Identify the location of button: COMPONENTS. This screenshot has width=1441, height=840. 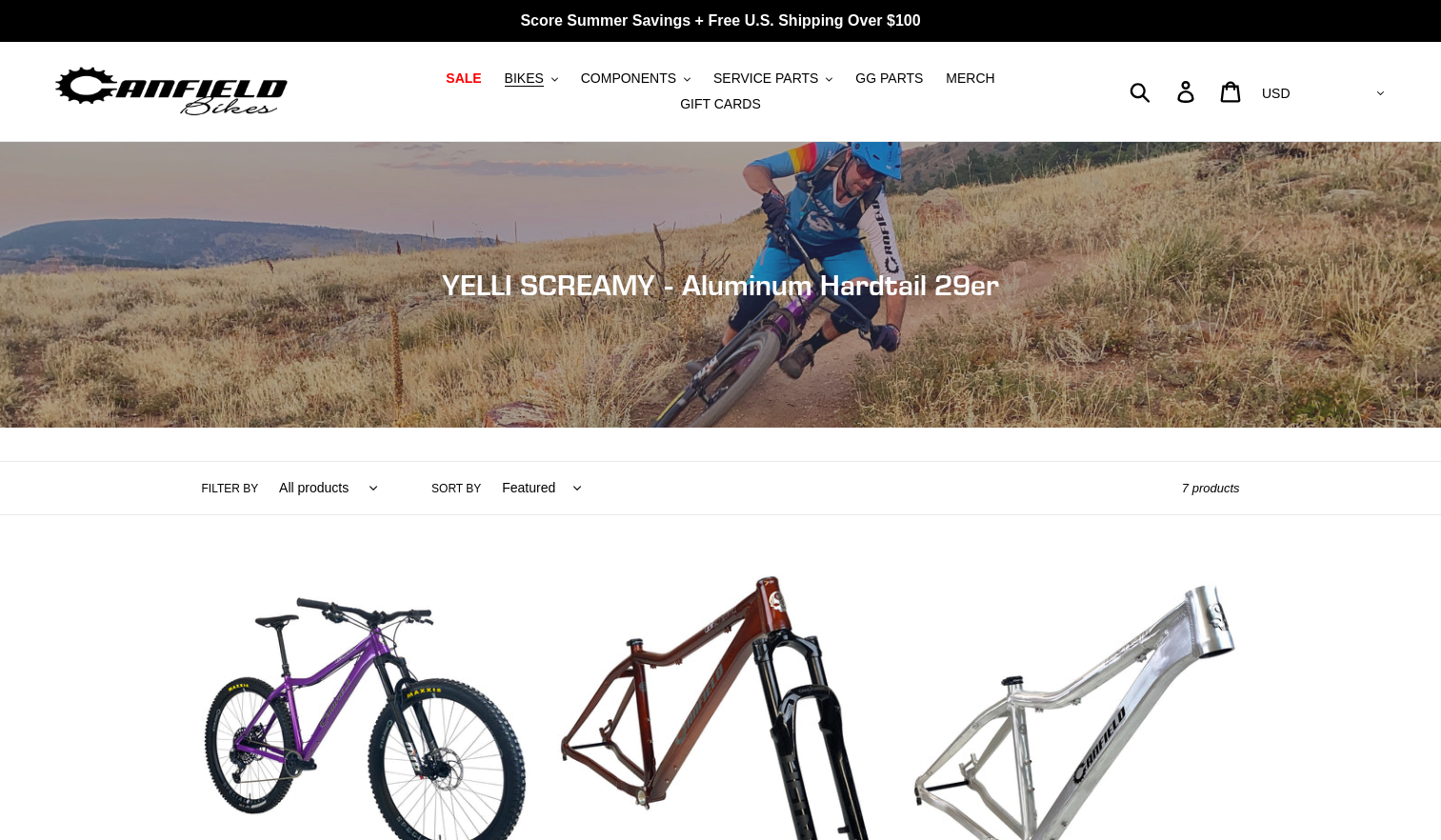
(635, 78).